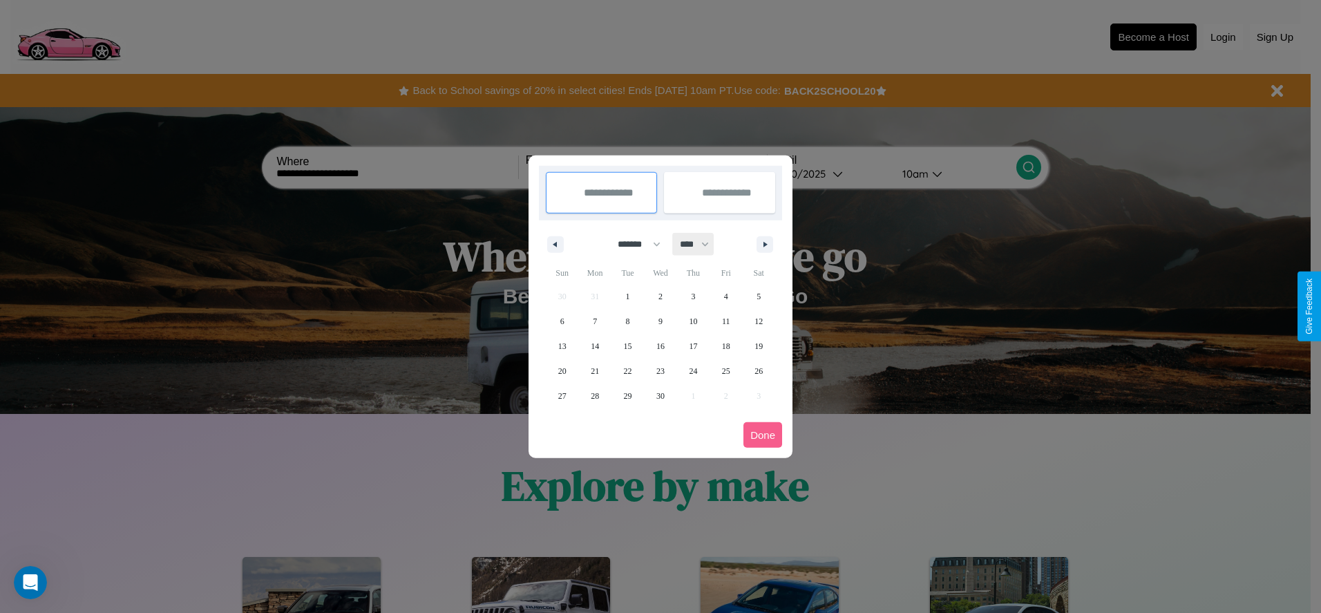 The image size is (1321, 613). Describe the element at coordinates (693, 321) in the screenshot. I see `button: 10` at that location.